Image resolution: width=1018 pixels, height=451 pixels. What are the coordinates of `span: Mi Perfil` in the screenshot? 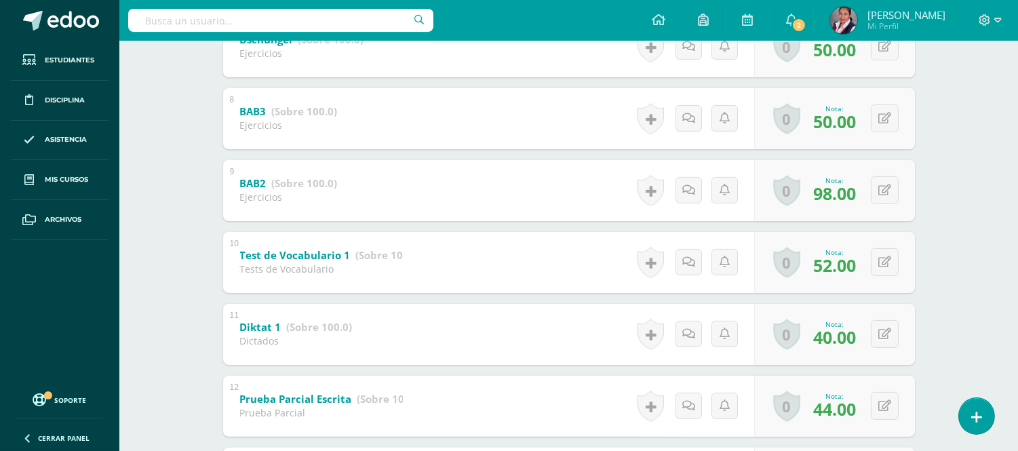 It's located at (906, 26).